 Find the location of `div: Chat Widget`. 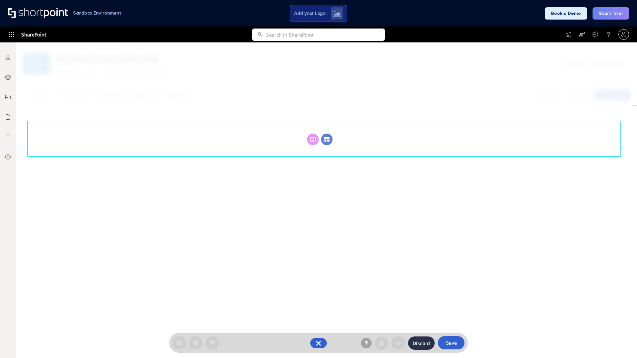

div: Chat Widget is located at coordinates (621, 343).